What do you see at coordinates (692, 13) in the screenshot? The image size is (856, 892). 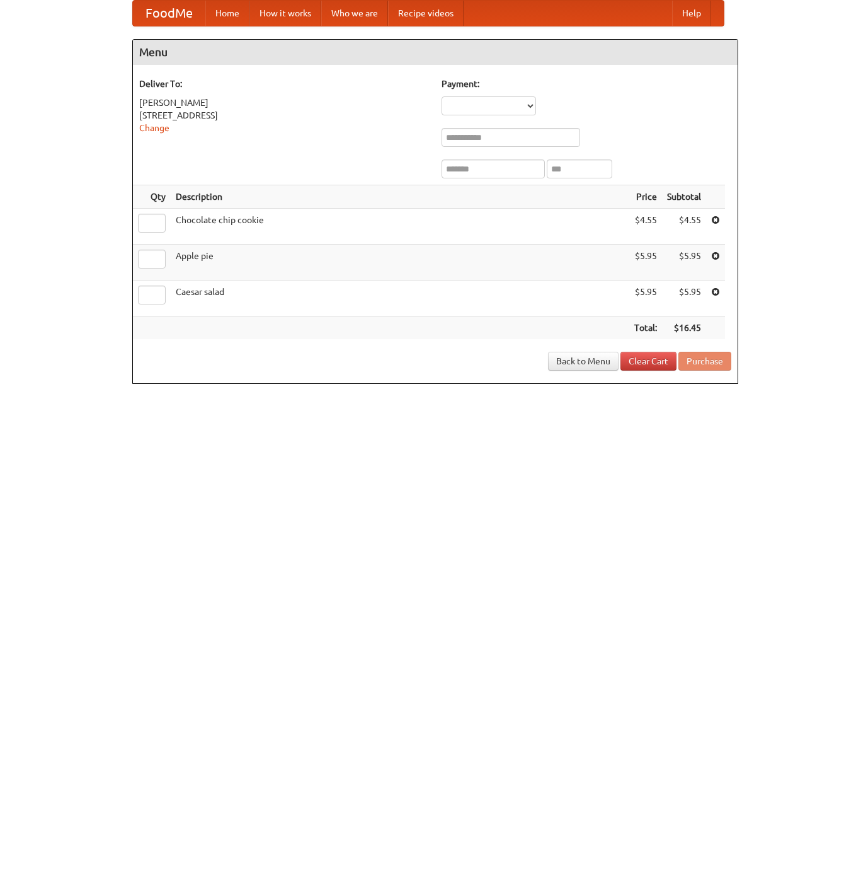 I see `a: Help` at bounding box center [692, 13].